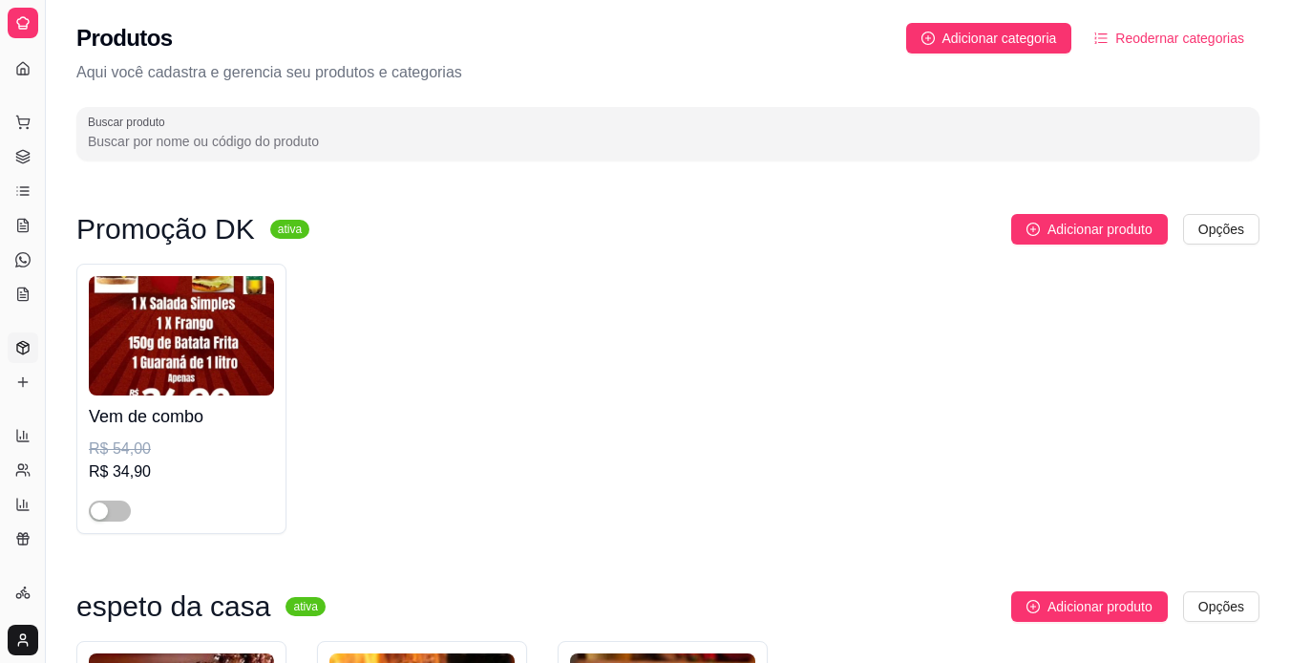 Image resolution: width=1290 pixels, height=663 pixels. What do you see at coordinates (181, 472) in the screenshot?
I see `div: R$ 34,90` at bounding box center [181, 472].